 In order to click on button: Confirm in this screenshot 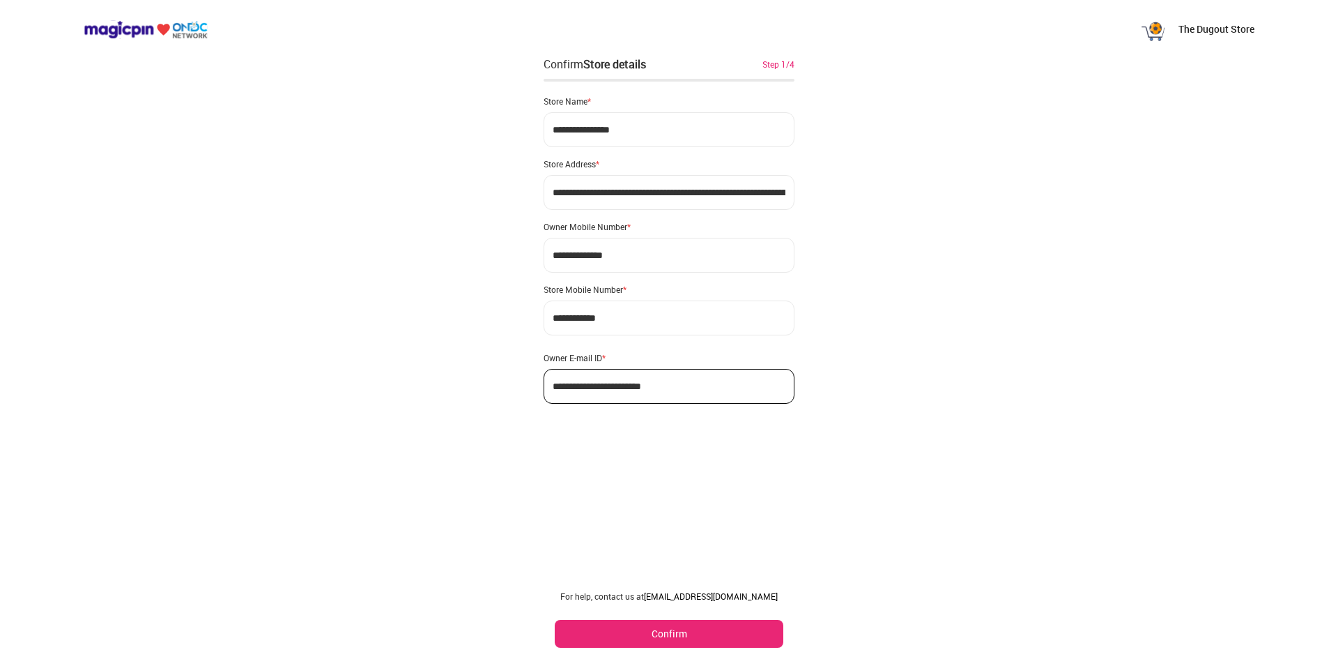, I will do `click(669, 634)`.